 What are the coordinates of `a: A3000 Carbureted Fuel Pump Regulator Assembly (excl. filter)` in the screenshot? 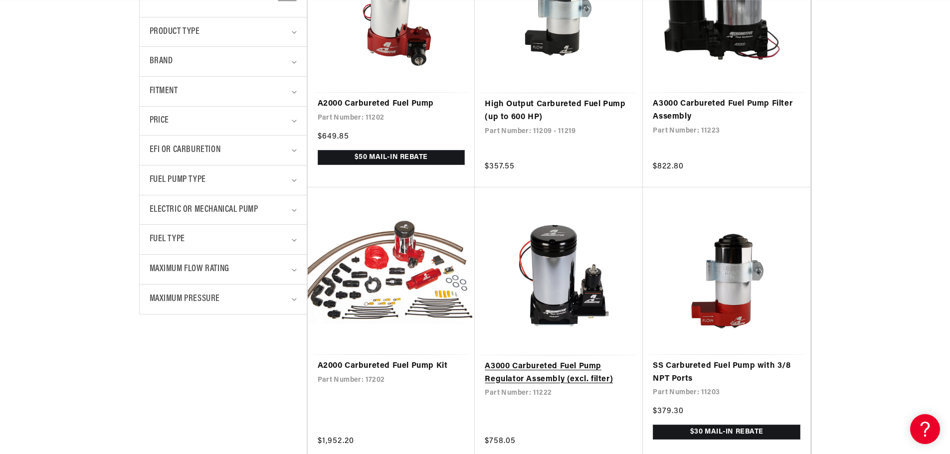 It's located at (559, 373).